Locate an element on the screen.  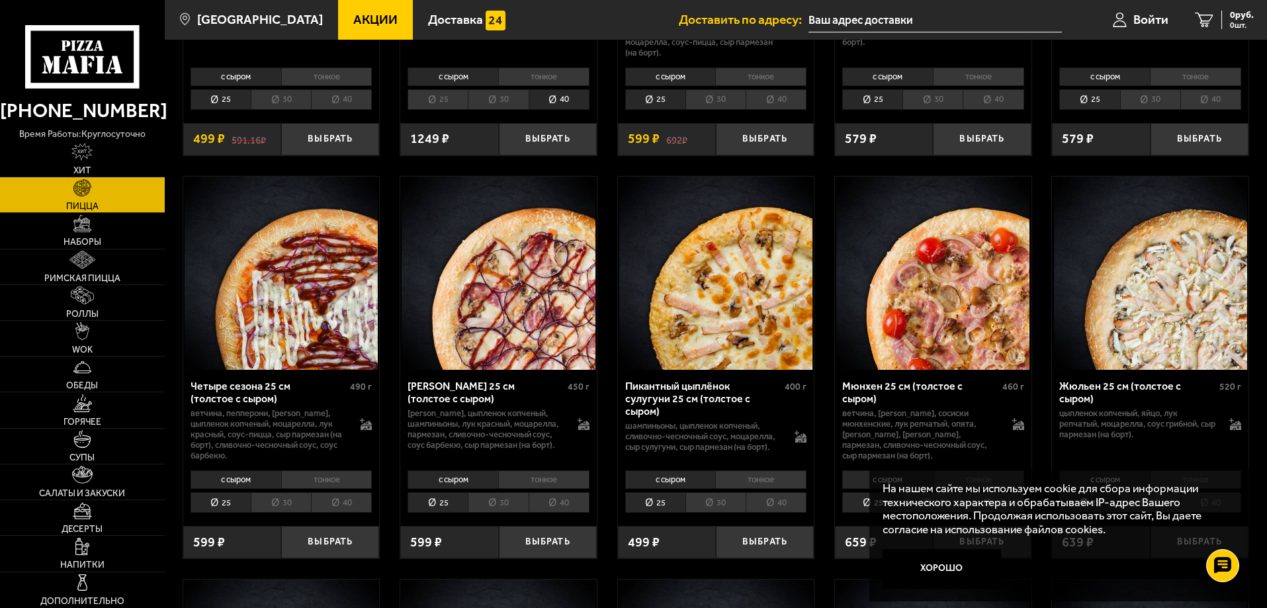
a: Четыре сезона 25 см (толстое с сыром) is located at coordinates (281, 273).